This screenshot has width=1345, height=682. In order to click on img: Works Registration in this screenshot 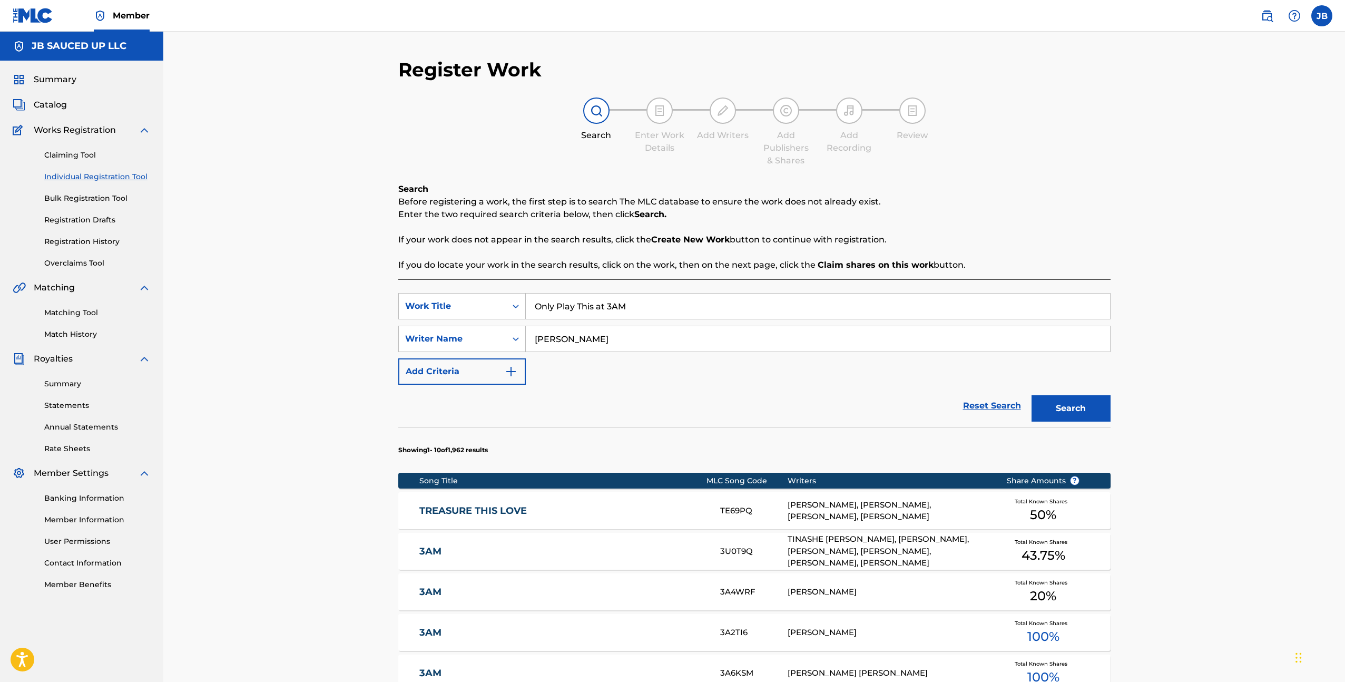, I will do `click(19, 130)`.